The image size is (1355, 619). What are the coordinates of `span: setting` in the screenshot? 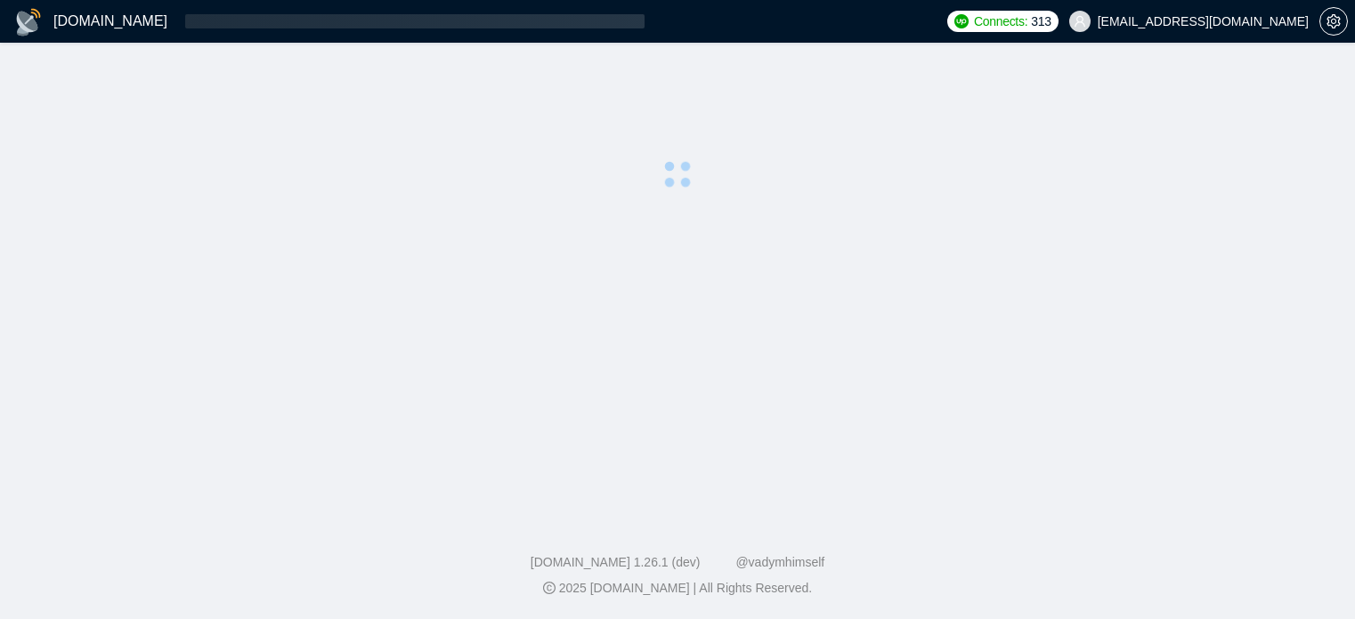 It's located at (1333, 21).